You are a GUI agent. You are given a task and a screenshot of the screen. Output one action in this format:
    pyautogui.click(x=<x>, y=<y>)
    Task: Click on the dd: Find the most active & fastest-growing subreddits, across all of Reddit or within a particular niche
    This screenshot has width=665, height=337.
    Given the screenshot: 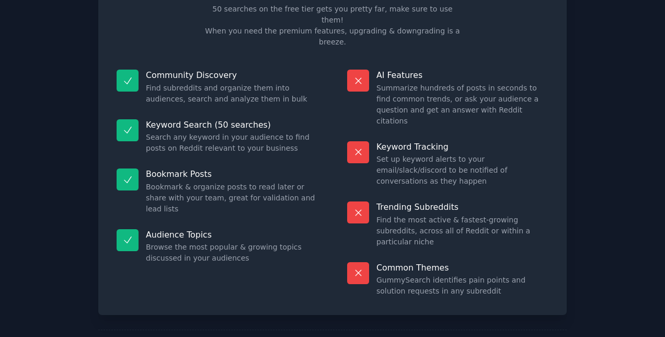 What is the action you would take?
    pyautogui.click(x=462, y=231)
    